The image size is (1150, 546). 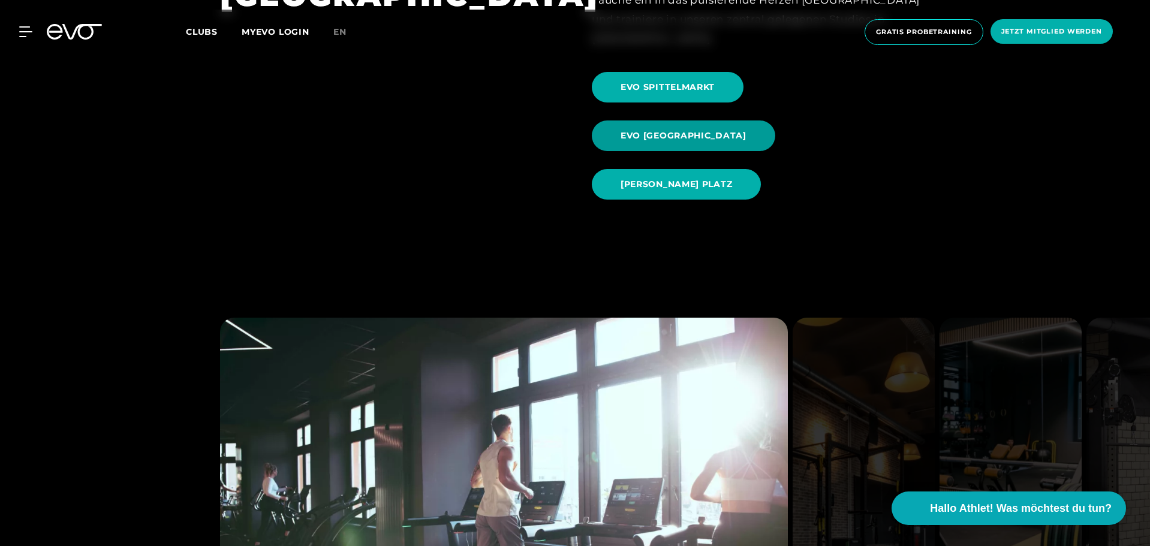 I want to click on span: Gratis Probetraining, so click(x=924, y=32).